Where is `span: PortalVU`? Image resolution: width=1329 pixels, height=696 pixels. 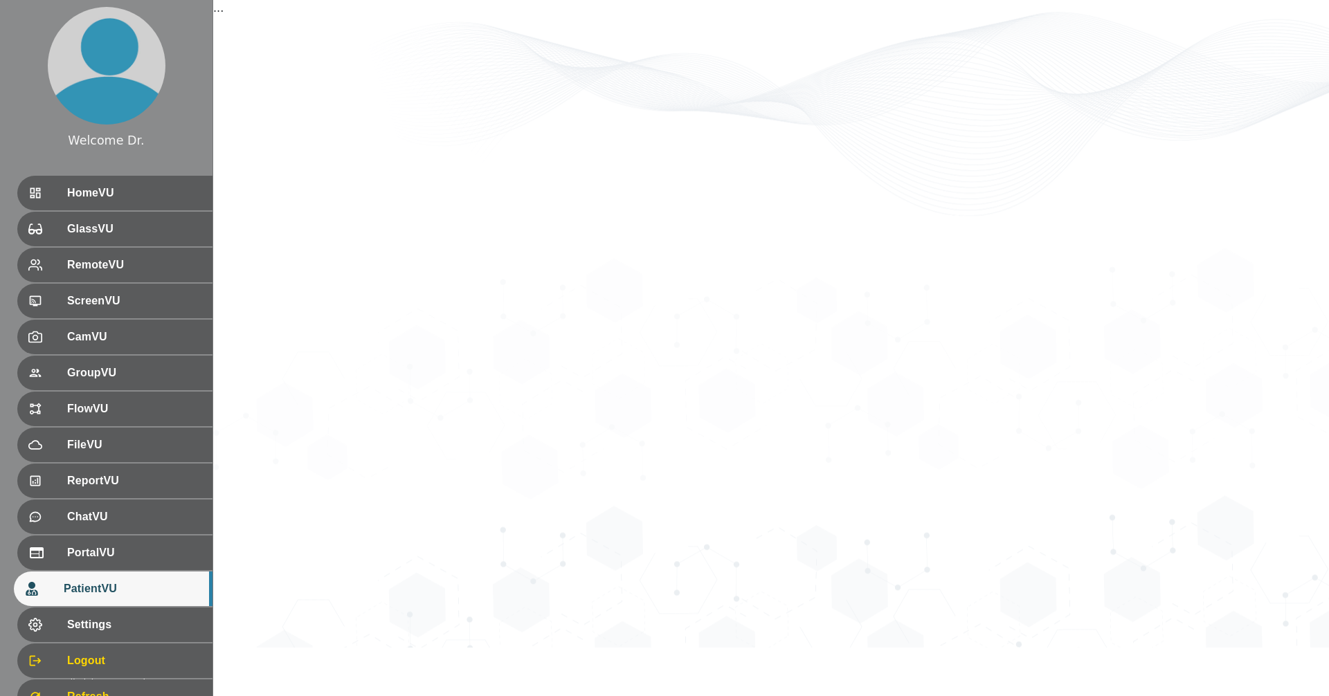
span: PortalVU is located at coordinates (134, 553).